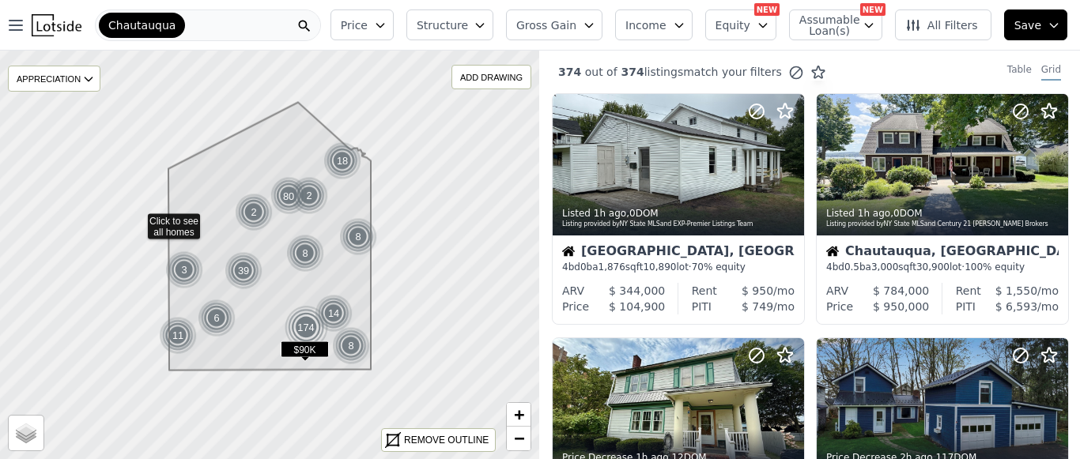 Image resolution: width=1080 pixels, height=459 pixels. Describe the element at coordinates (1050, 72) in the screenshot. I see `div: Grid` at that location.